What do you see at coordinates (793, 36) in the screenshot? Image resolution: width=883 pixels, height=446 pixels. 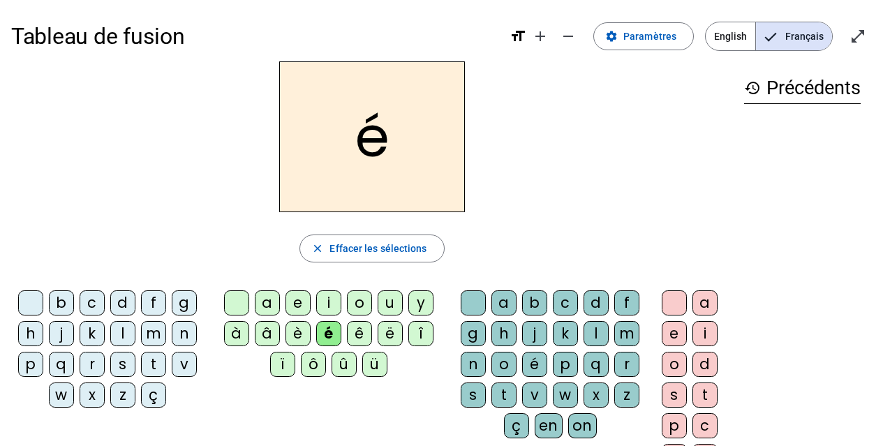 I see `span: Français` at bounding box center [793, 36].